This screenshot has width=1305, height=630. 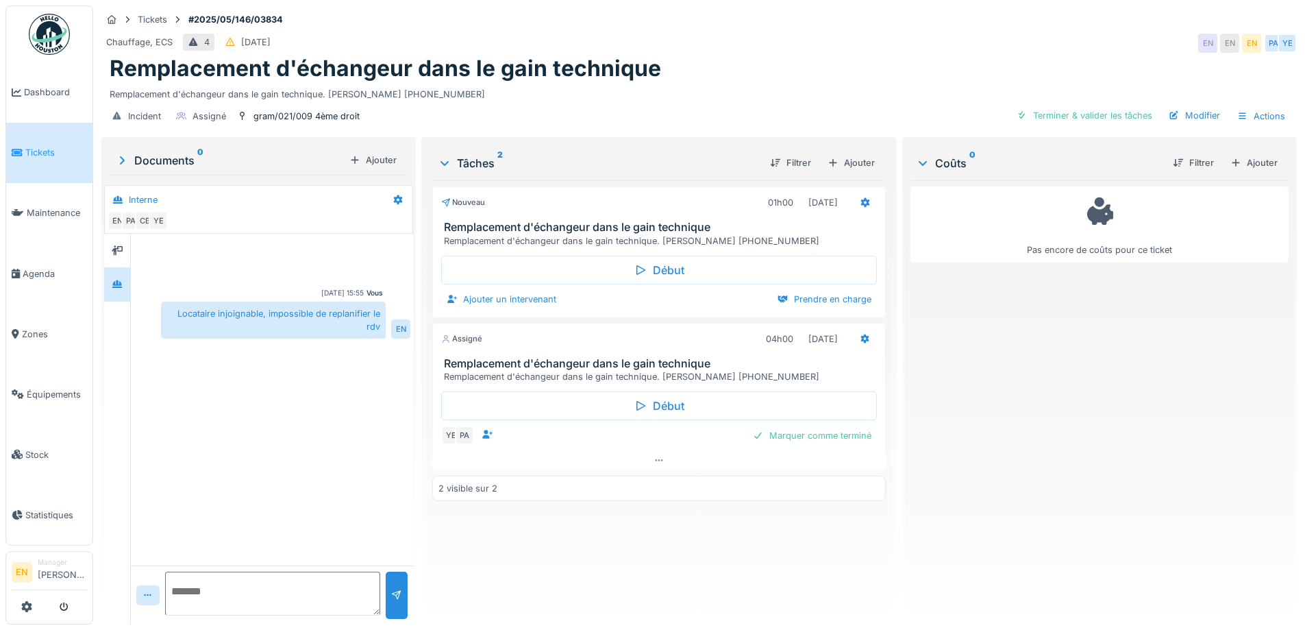 What do you see at coordinates (55, 92) in the screenshot?
I see `span: Dashboard` at bounding box center [55, 92].